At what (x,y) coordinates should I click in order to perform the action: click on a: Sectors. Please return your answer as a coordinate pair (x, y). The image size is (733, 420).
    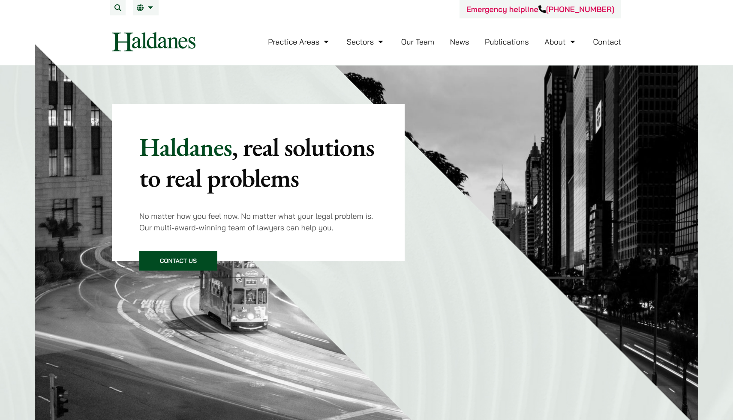
    Looking at the image, I should click on (366, 42).